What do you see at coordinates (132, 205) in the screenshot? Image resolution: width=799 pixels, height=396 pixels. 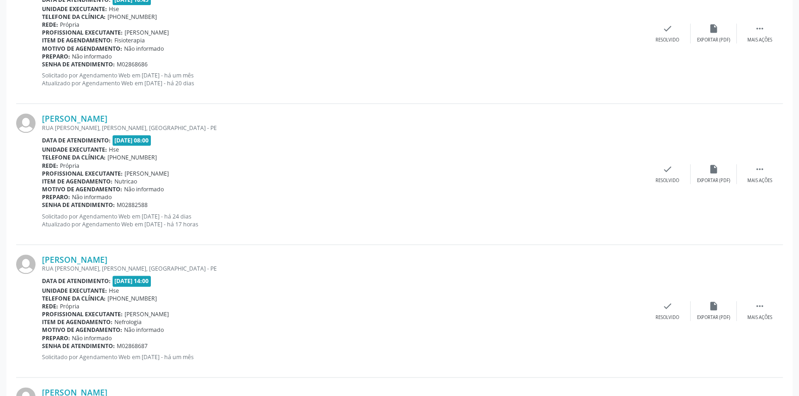 I see `span: M02882588` at bounding box center [132, 205].